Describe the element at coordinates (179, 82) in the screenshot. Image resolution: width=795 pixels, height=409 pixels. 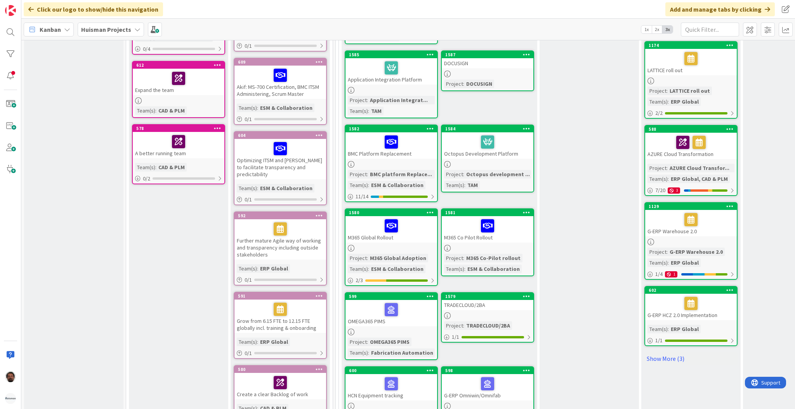
I see `div: Expand the team` at that location.